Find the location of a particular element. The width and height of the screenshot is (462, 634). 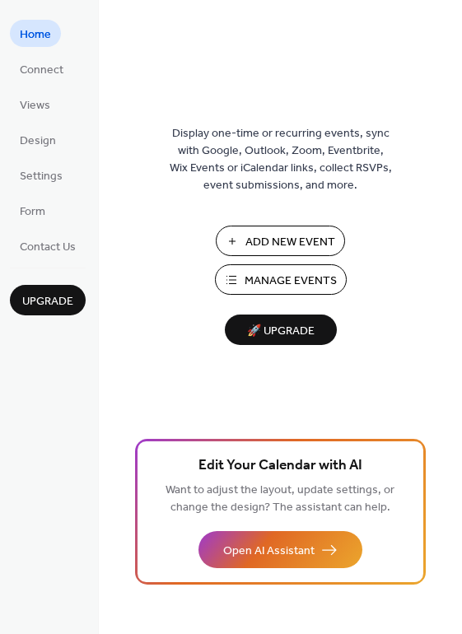

button: Open AI Assistant is located at coordinates (280, 549).